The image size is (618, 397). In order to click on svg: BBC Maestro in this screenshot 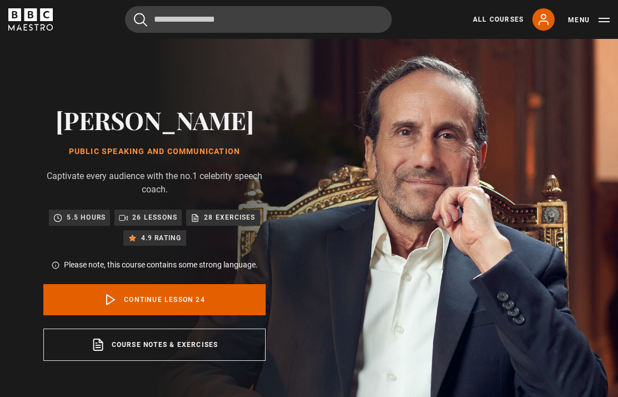, I will do `click(31, 19)`.